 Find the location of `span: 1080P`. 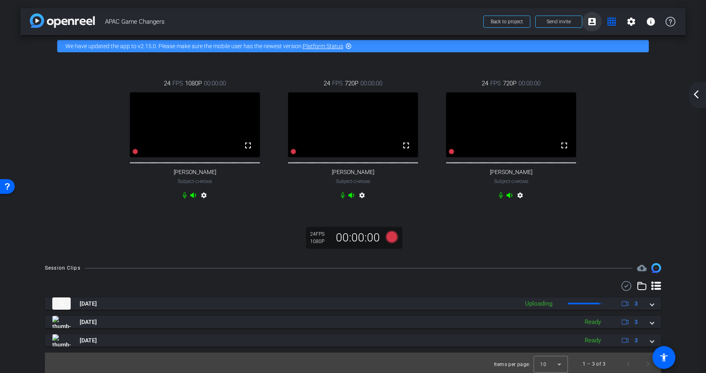

span: 1080P is located at coordinates (193, 83).